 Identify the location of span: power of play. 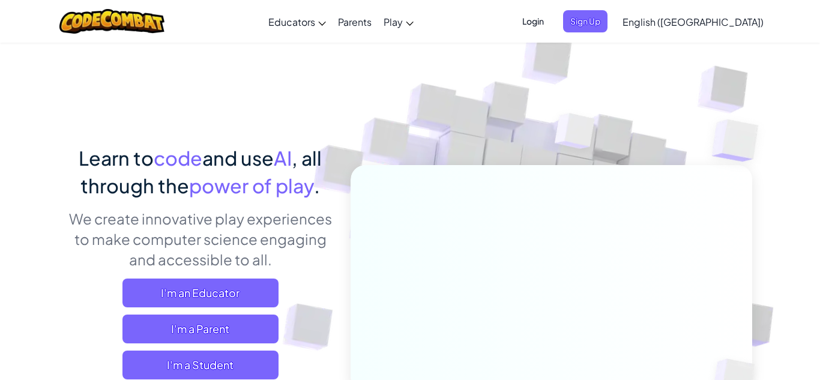
(252, 186).